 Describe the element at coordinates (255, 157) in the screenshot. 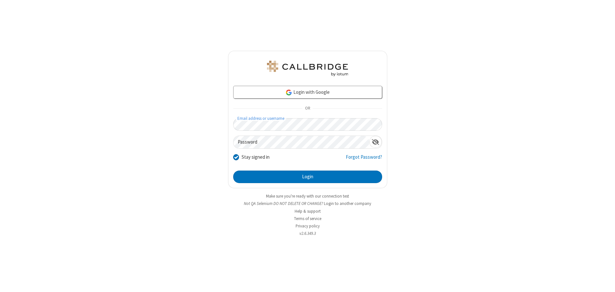

I see `label: Stay signed in` at that location.